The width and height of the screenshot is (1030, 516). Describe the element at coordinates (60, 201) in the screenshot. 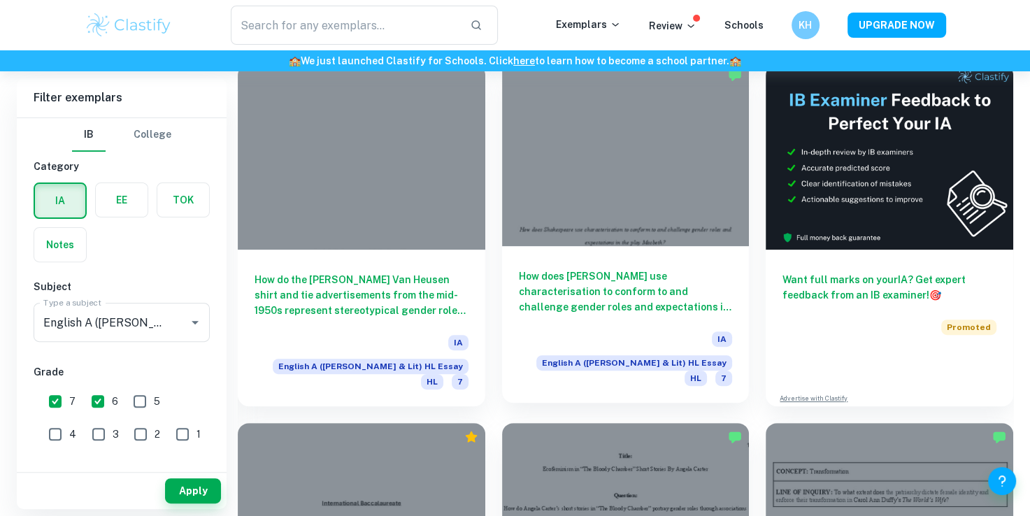

I see `button: IA` at that location.